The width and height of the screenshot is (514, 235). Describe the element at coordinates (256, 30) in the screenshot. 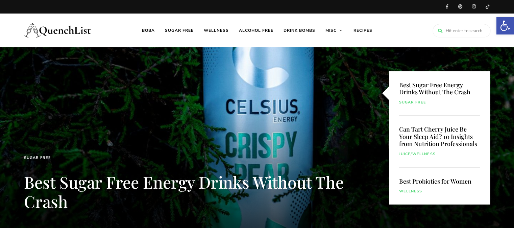

I see `a: Alcohol free` at that location.